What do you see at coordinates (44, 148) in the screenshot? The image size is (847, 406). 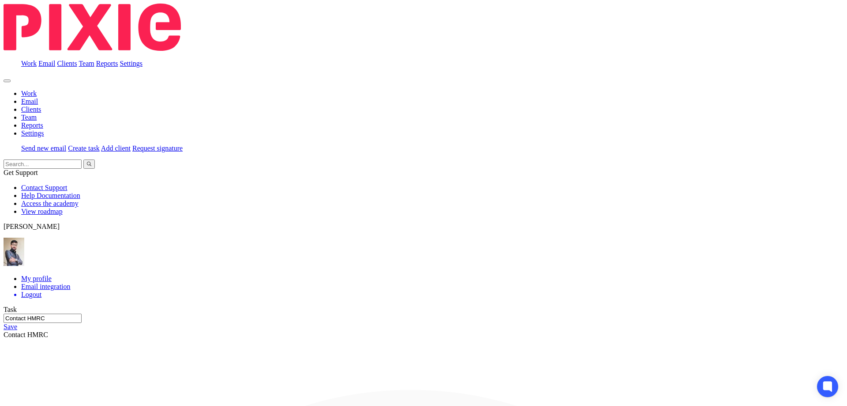 I see `a: Send new email` at bounding box center [44, 148].